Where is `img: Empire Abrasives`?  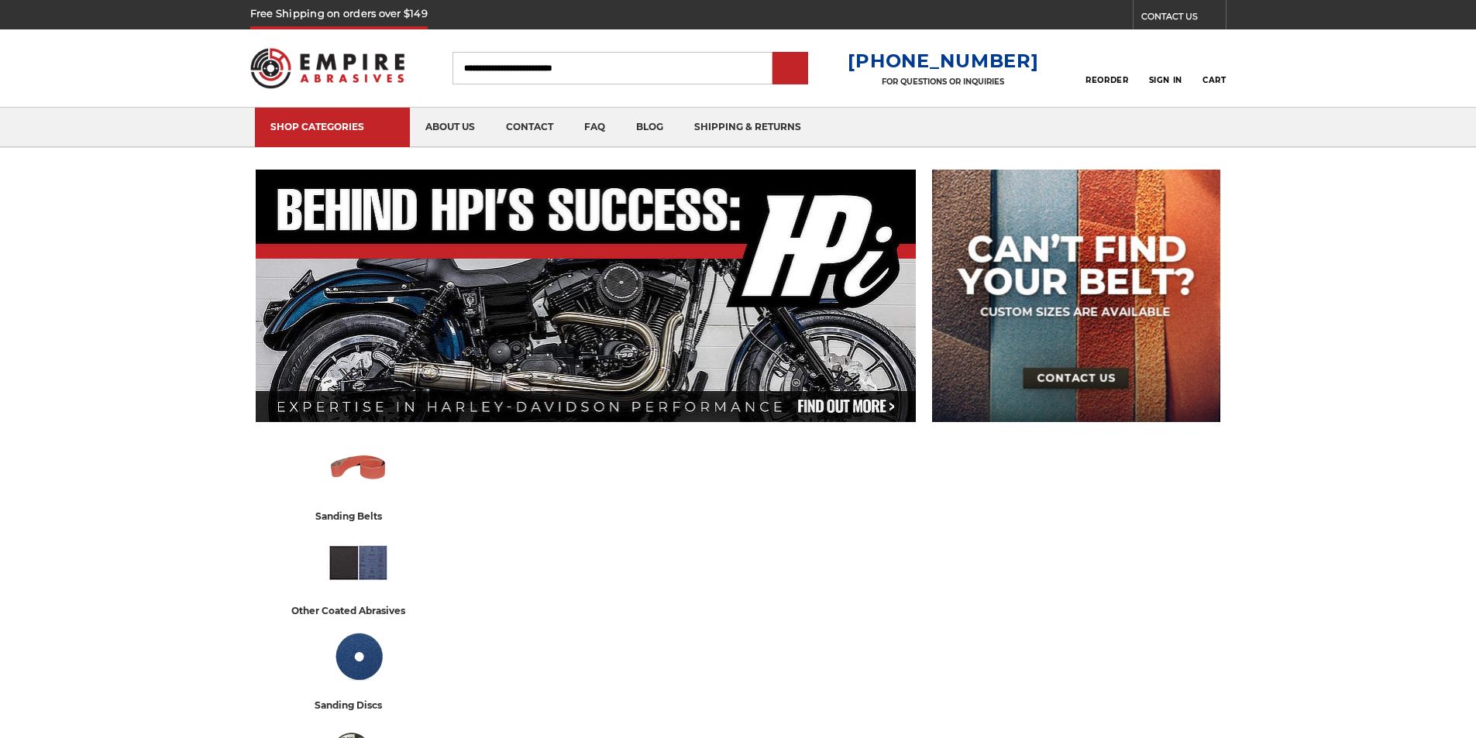
img: Empire Abrasives is located at coordinates (328, 68).